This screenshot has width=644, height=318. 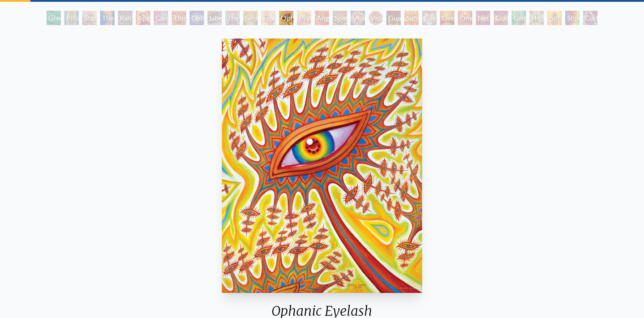 I want to click on div: Rainbow Eye Ripple, so click(x=125, y=18).